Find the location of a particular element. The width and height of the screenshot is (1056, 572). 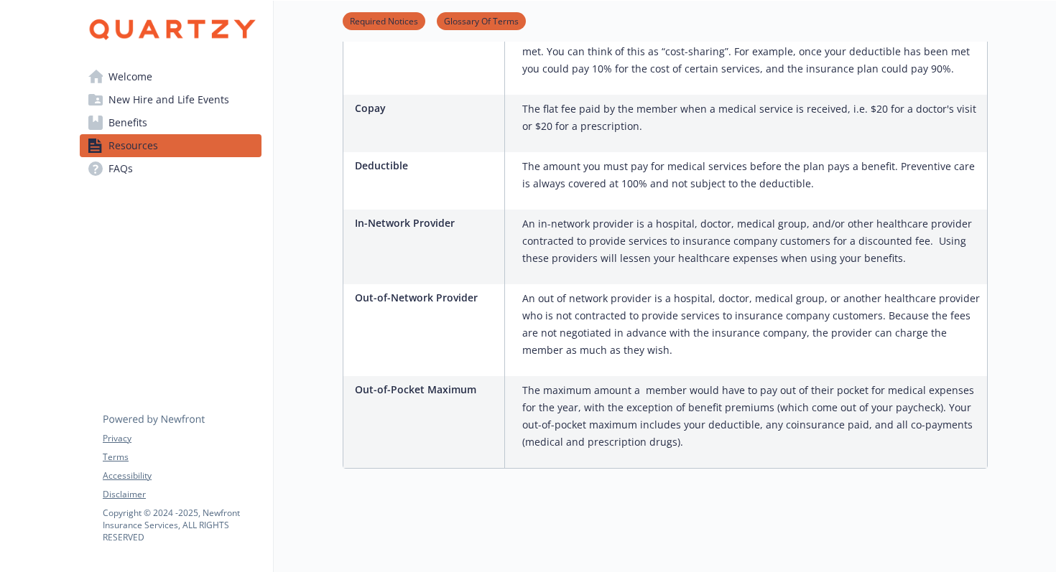

span: Resources is located at coordinates (133, 146).